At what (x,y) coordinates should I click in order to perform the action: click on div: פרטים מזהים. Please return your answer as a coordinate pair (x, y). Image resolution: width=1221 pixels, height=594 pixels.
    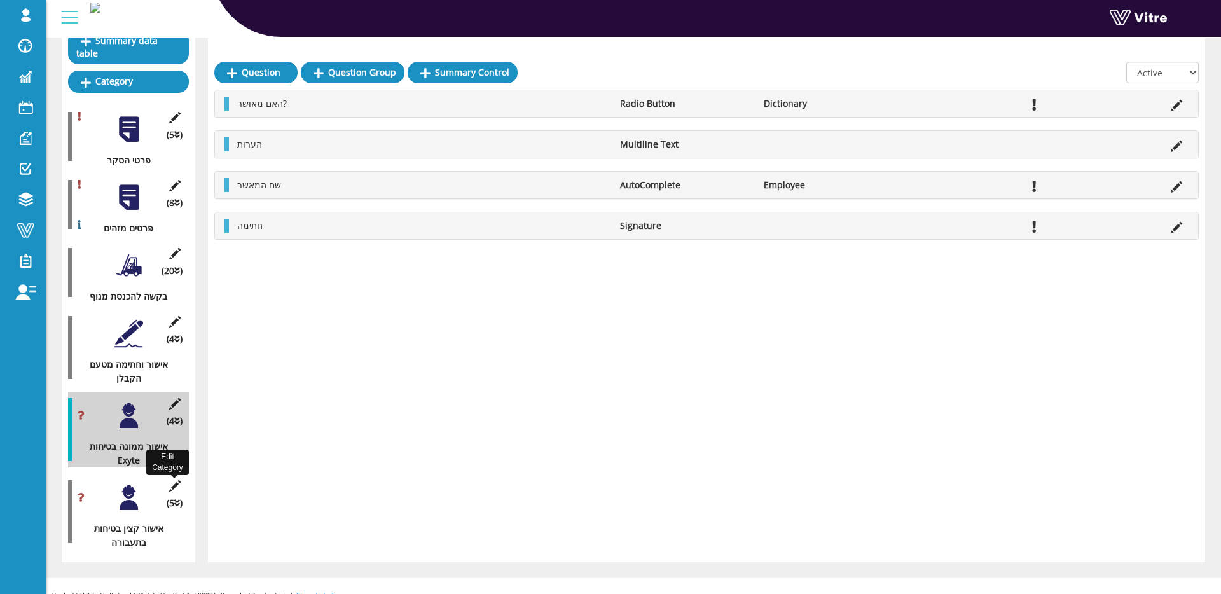
    Looking at the image, I should click on (123, 228).